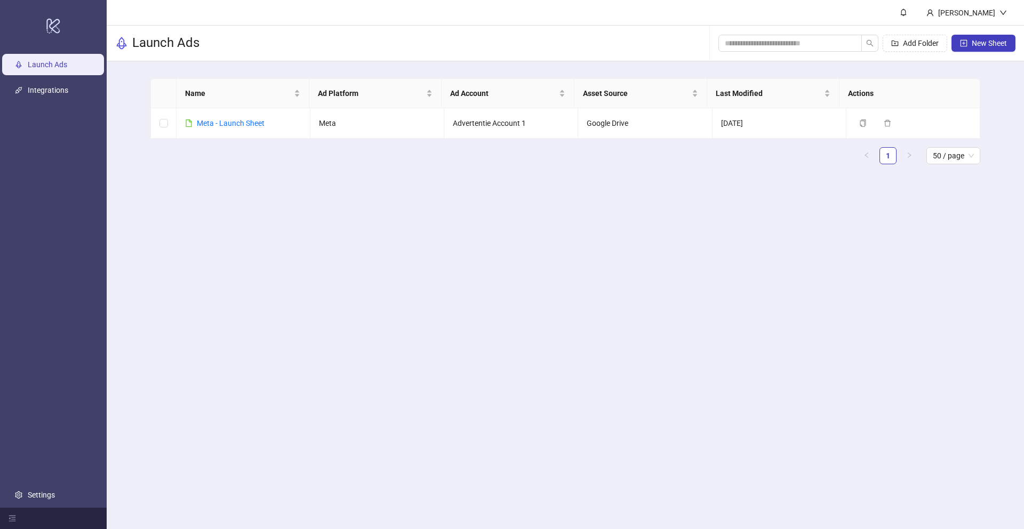 The image size is (1024, 529). What do you see at coordinates (371, 93) in the screenshot?
I see `span: Ad Platform` at bounding box center [371, 93].